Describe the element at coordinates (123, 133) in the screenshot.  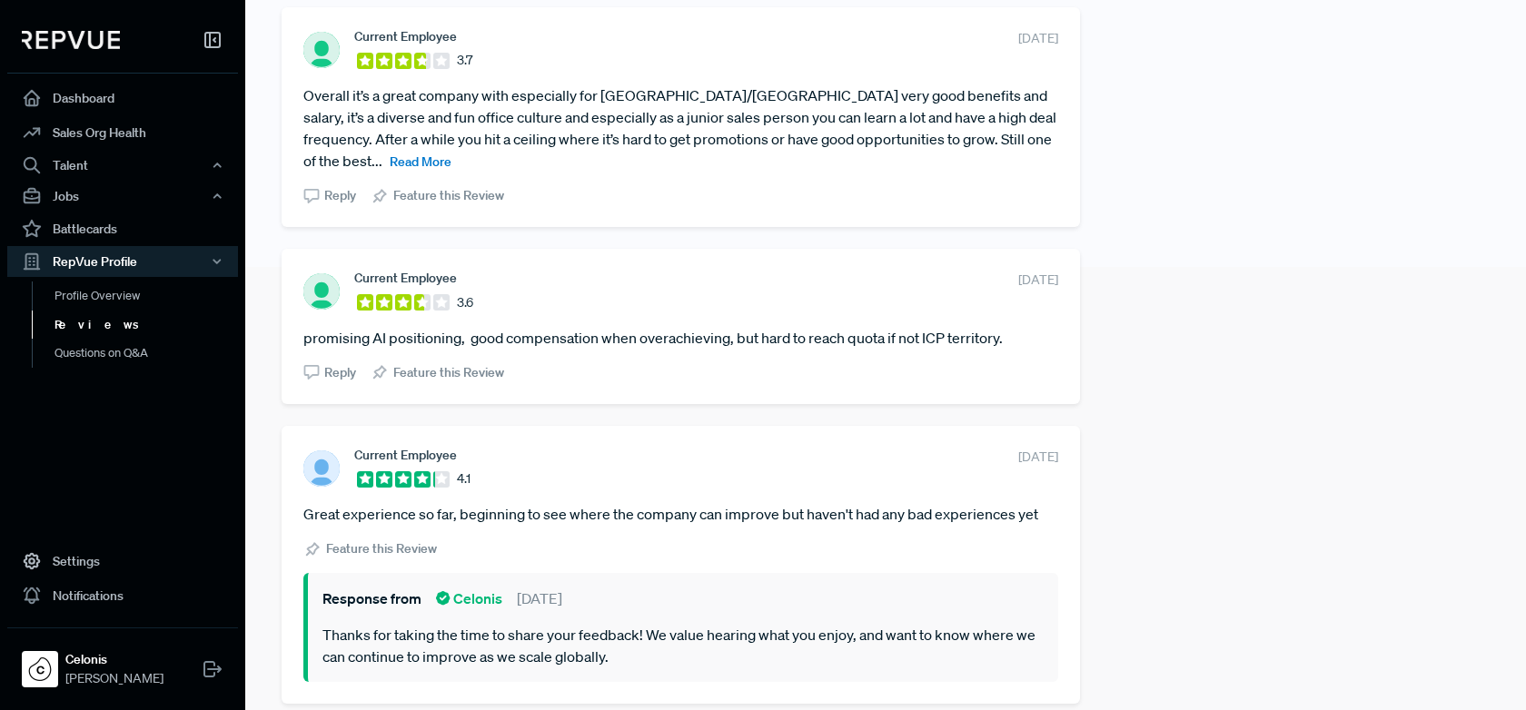
I see `a: Sales Org Health` at that location.